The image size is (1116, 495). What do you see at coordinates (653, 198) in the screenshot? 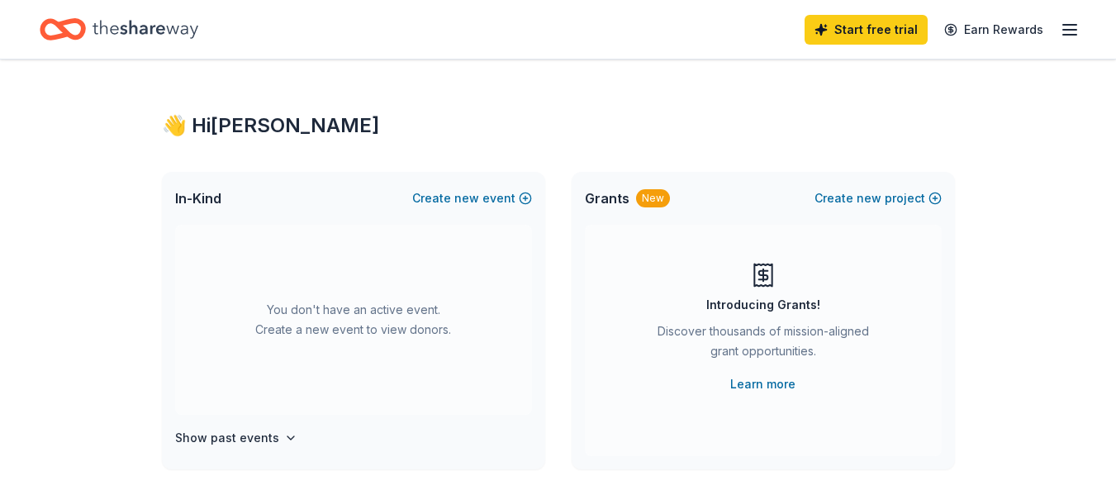
I see `div: New` at bounding box center [653, 198].